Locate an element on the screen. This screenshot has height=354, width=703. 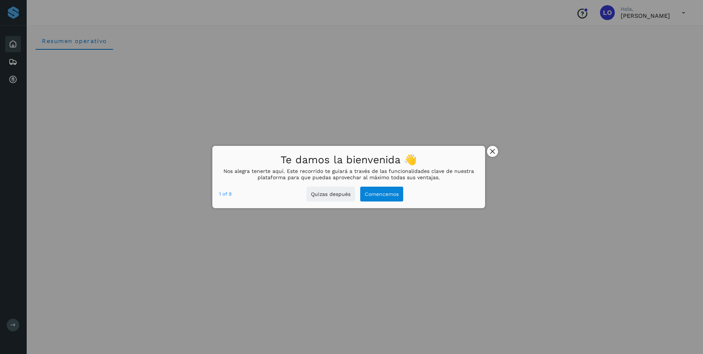
button: Comencemos is located at coordinates (382, 194).